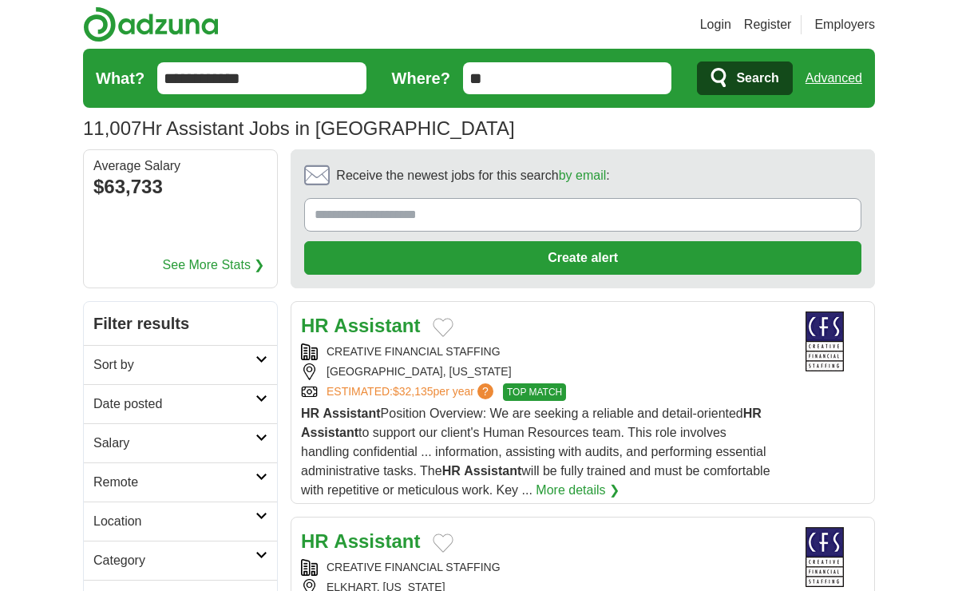 The height and width of the screenshot is (591, 958). Describe the element at coordinates (180, 323) in the screenshot. I see `h2: Filter results` at that location.